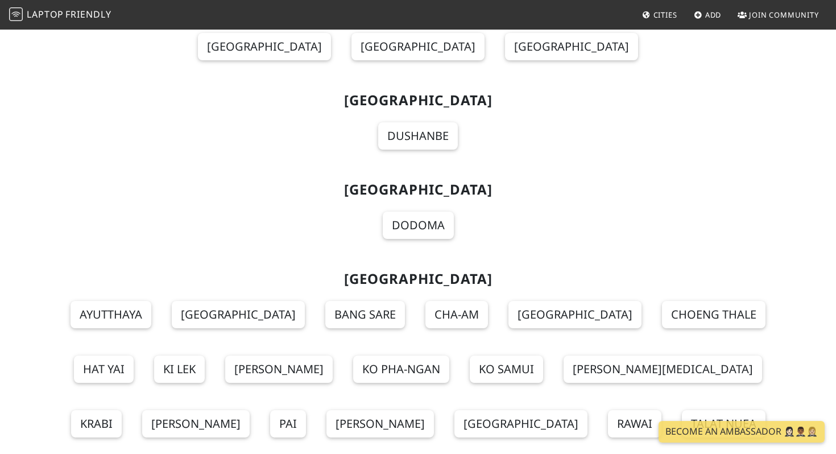 The height and width of the screenshot is (454, 836). Describe the element at coordinates (635, 424) in the screenshot. I see `a: Rawai` at that location.